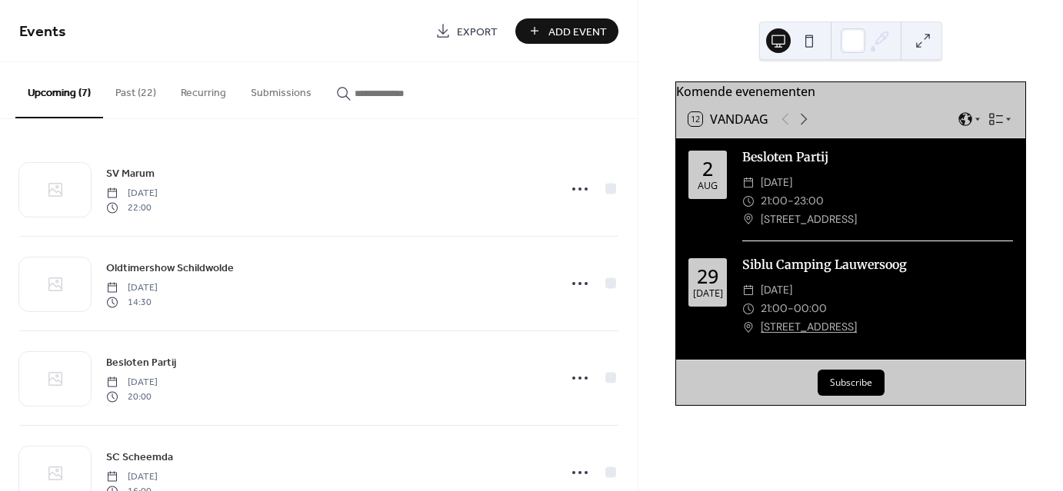  What do you see at coordinates (810, 309) in the screenshot?
I see `span: 00:00` at bounding box center [810, 309].